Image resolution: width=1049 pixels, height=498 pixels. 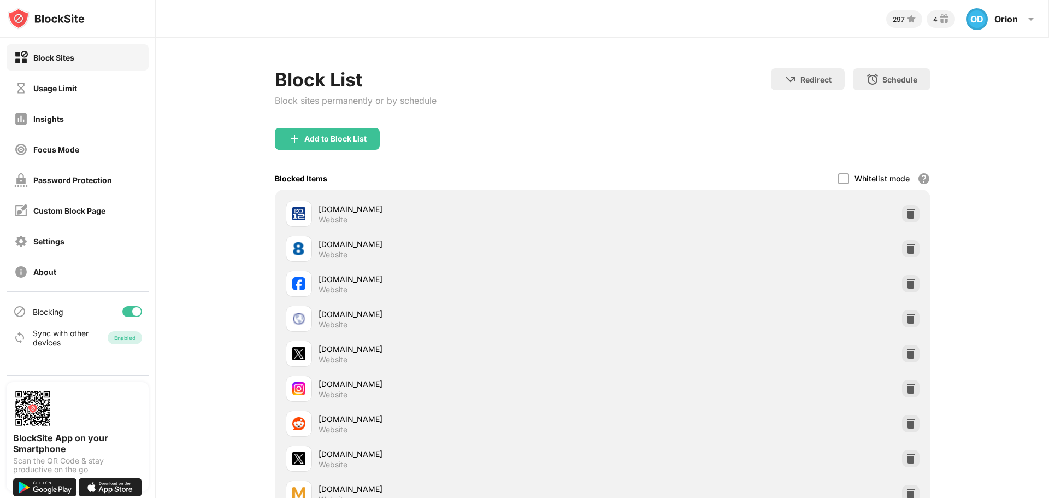 What do you see at coordinates (935, 19) in the screenshot?
I see `div: 4` at bounding box center [935, 19].